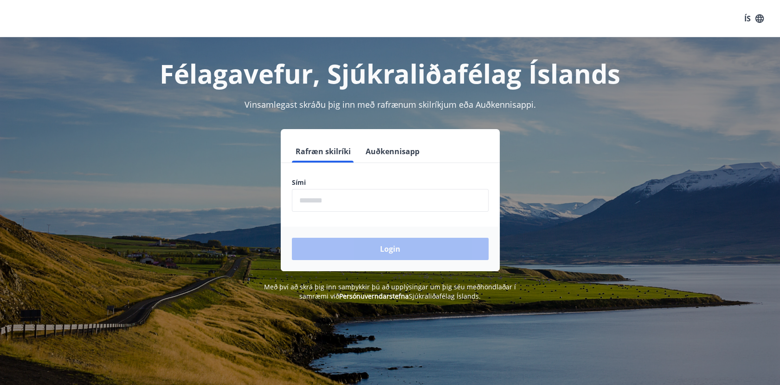 Image resolution: width=780 pixels, height=385 pixels. What do you see at coordinates (390, 104) in the screenshot?
I see `span: Vinsamlegast skráðu þig inn með rafrænum skilríkjum eða Auðkennisappi.` at bounding box center [390, 104].